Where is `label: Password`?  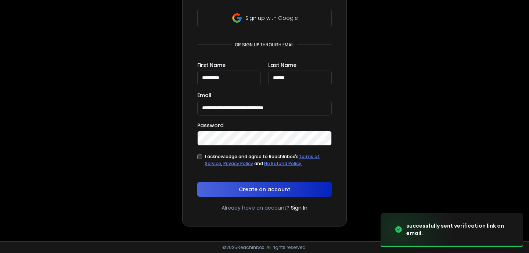 label: Password is located at coordinates (210, 125).